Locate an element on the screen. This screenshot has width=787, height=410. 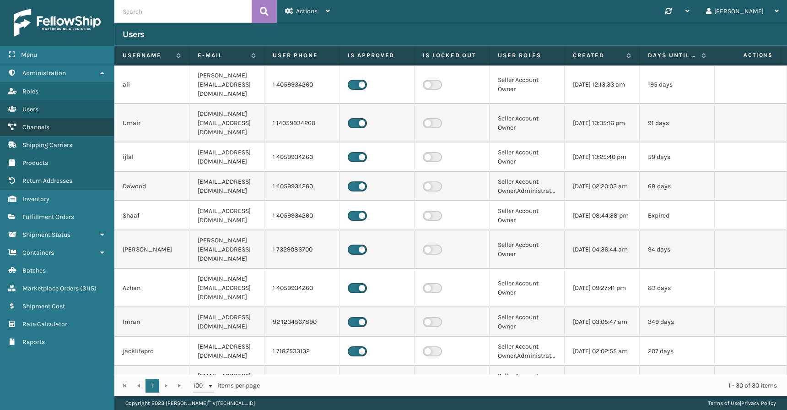
td: Imran is located at coordinates (152, 322).